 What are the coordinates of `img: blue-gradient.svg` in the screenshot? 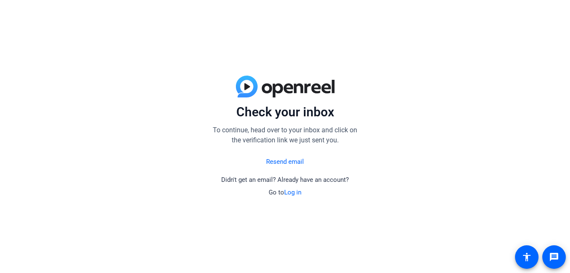 It's located at (285, 86).